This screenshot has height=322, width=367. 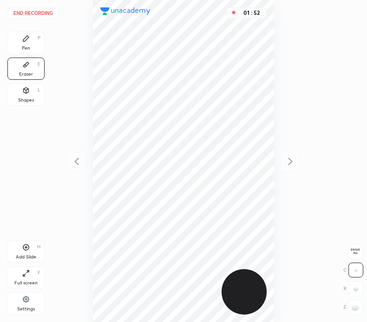 I want to click on div: Shapes, so click(x=26, y=100).